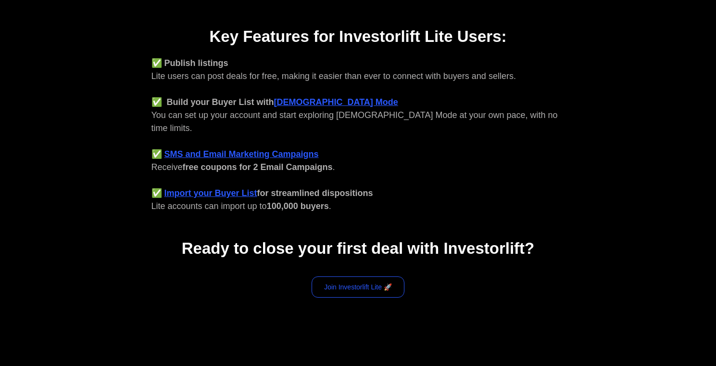  What do you see at coordinates (211, 193) in the screenshot?
I see `a: Import your Buyer List` at bounding box center [211, 193].